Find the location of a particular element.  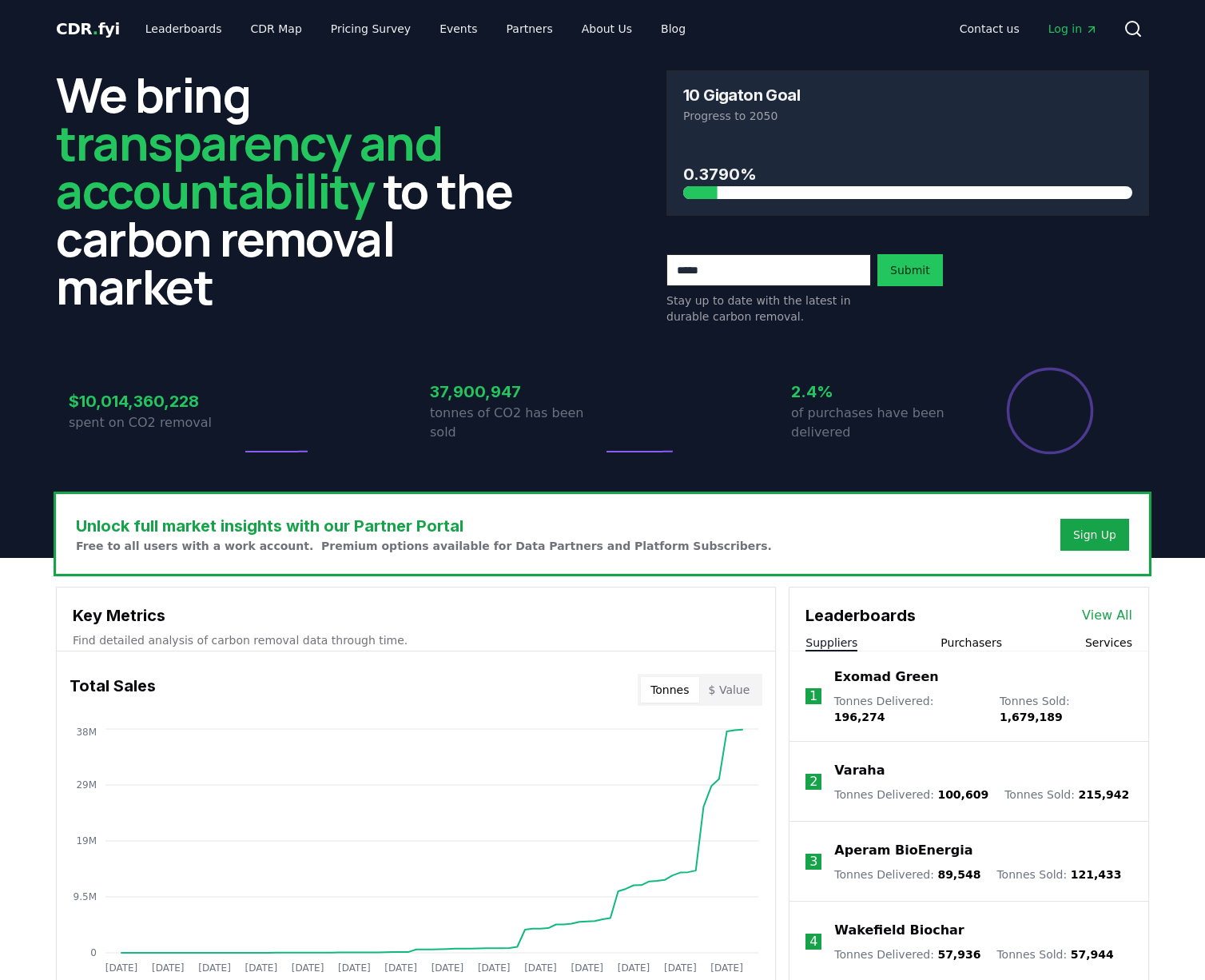

tspan: 29M is located at coordinates (87, 785).